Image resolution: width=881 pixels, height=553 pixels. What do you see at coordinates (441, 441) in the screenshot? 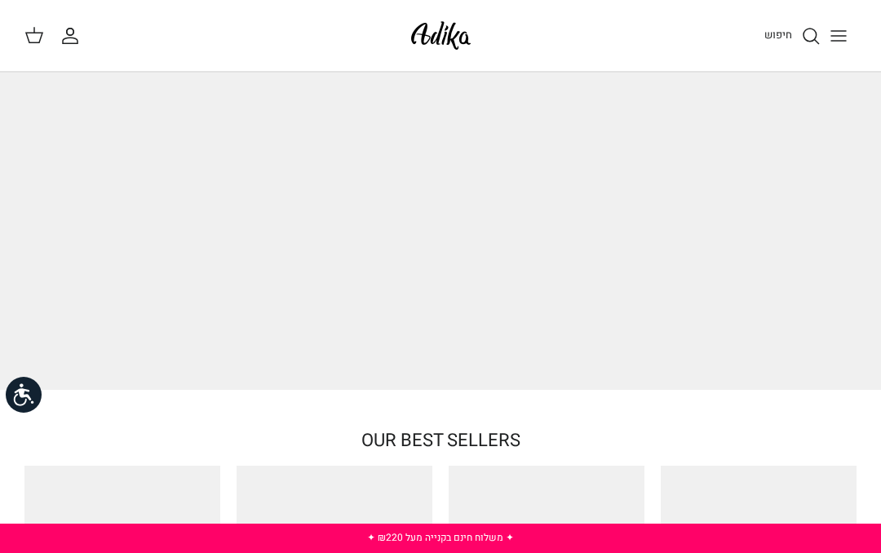
I see `a: OUR BEST SELLERS` at bounding box center [441, 441].